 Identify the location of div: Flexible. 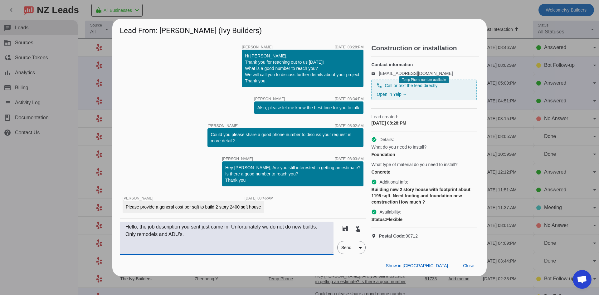
(424, 219).